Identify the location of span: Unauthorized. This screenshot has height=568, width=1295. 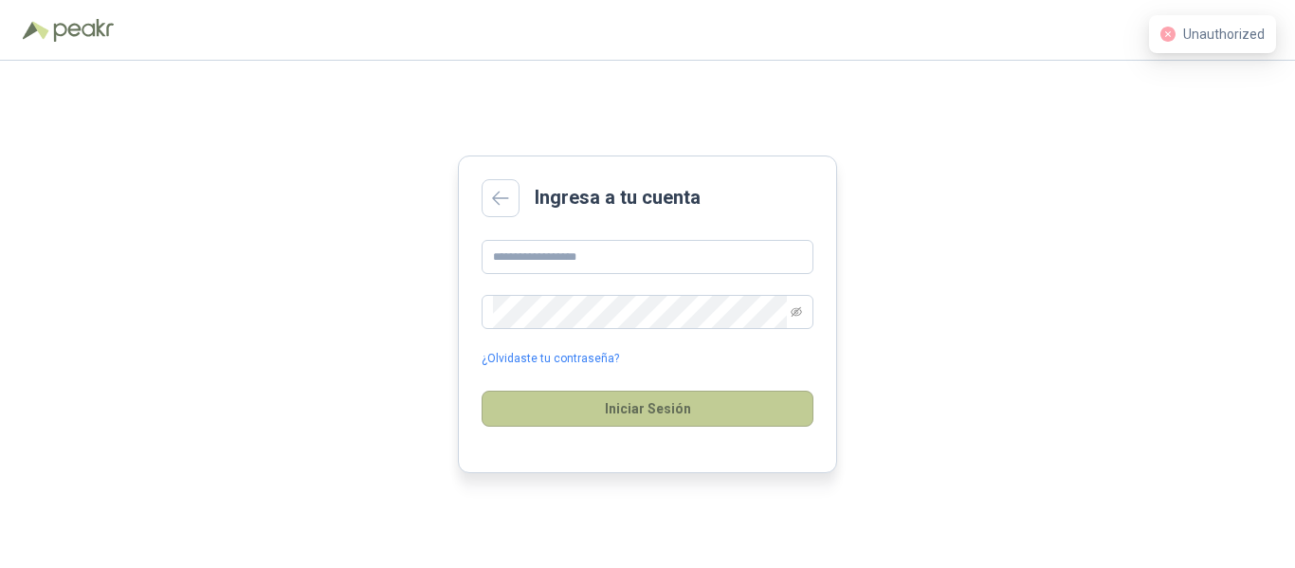
(1224, 34).